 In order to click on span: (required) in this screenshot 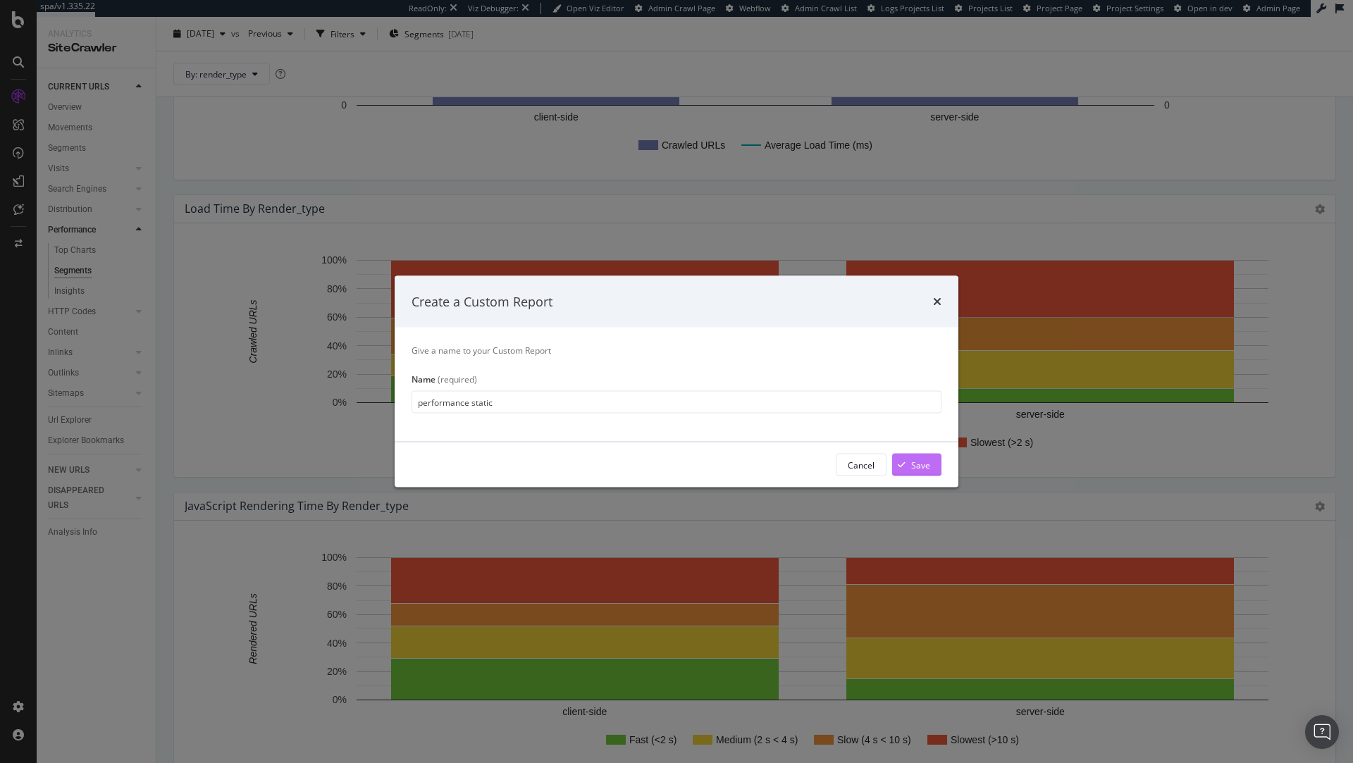, I will do `click(456, 379)`.